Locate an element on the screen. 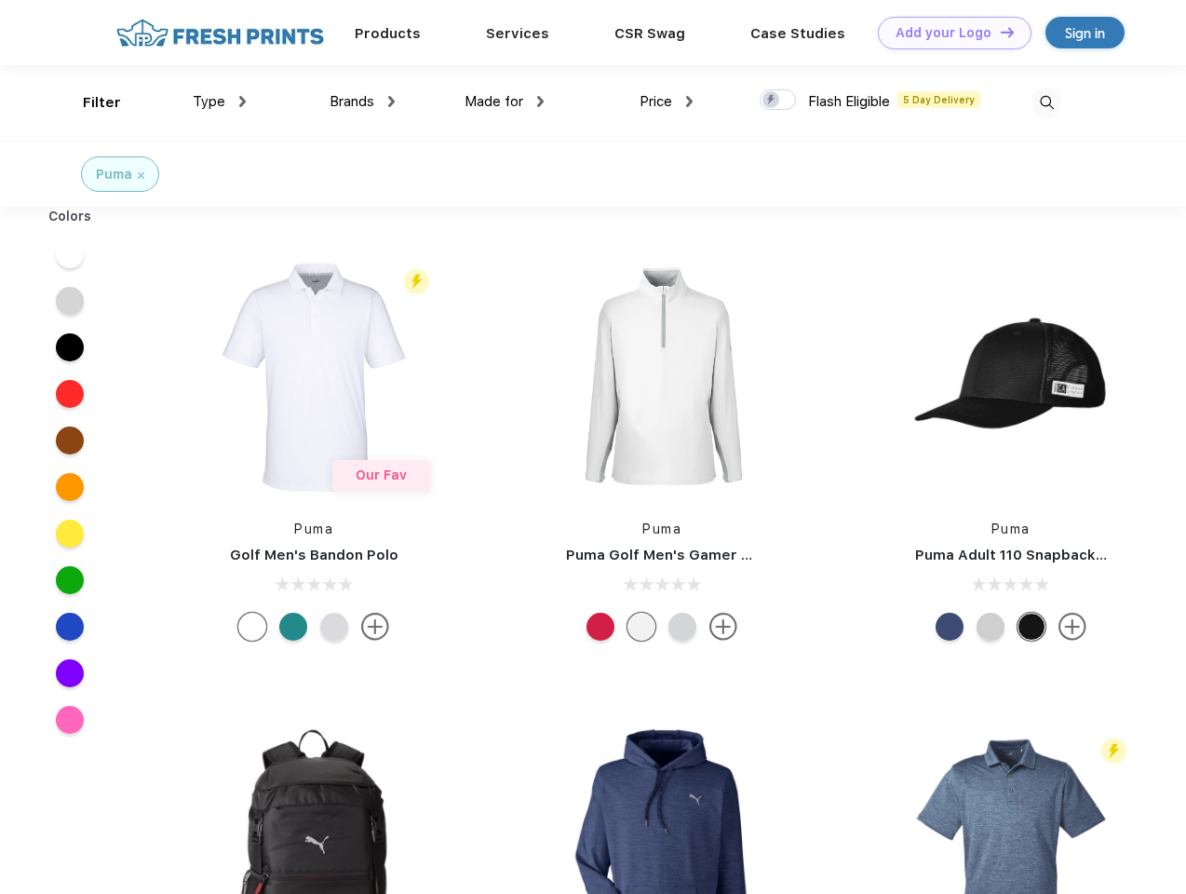 This screenshot has width=1186, height=894. span: 5 Day Delivery is located at coordinates (939, 100).